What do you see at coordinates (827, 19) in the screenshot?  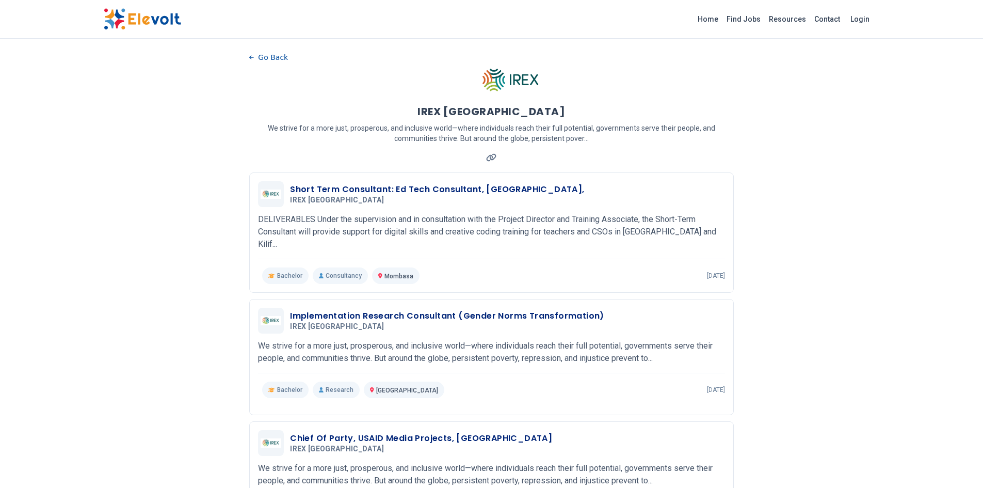 I see `a: Contact` at bounding box center [827, 19].